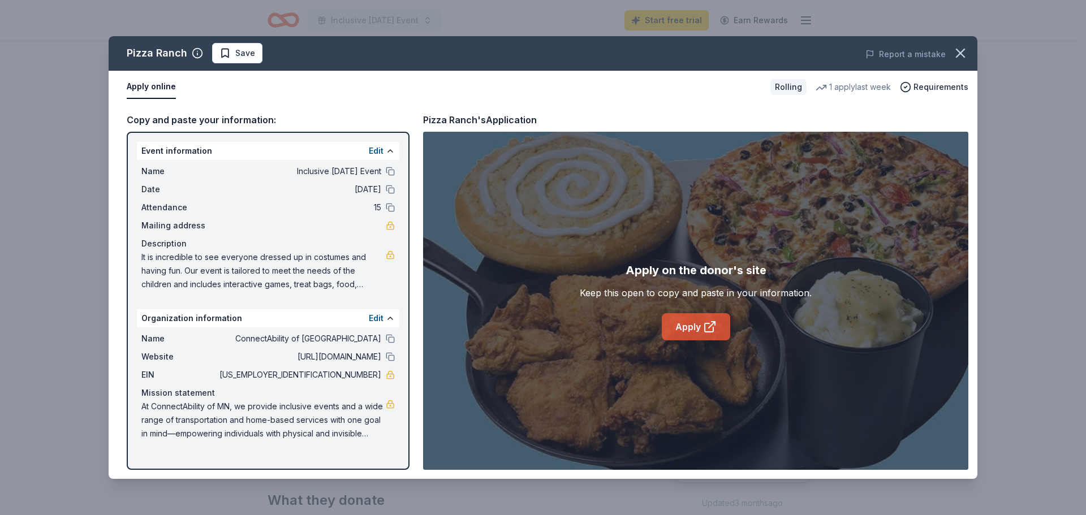 This screenshot has height=515, width=1086. What do you see at coordinates (268, 318) in the screenshot?
I see `div: Organization information` at bounding box center [268, 318].